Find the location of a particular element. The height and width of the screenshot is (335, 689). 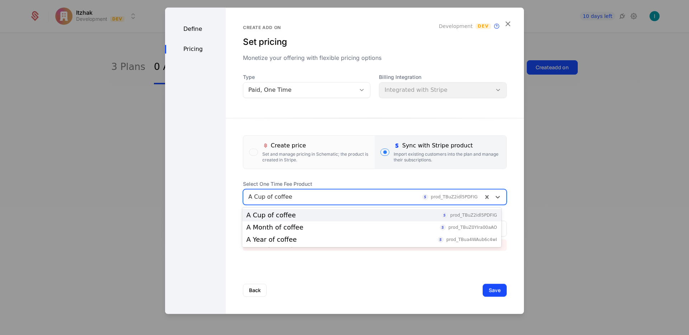

div: Set and manage pricing in Schematic; the product is created in Stripe. is located at coordinates (316, 157).